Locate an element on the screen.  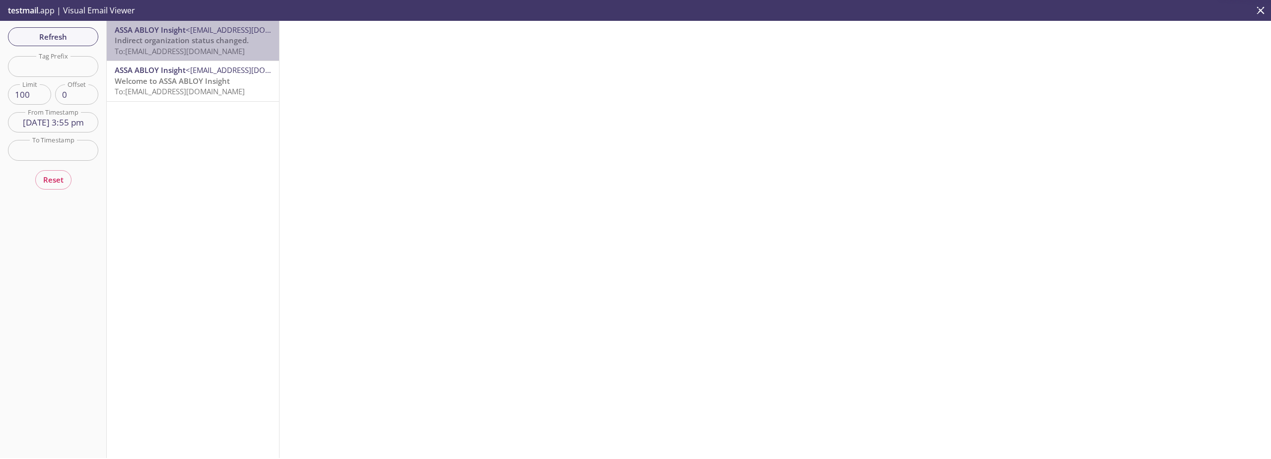
span: testmail is located at coordinates (23, 10).